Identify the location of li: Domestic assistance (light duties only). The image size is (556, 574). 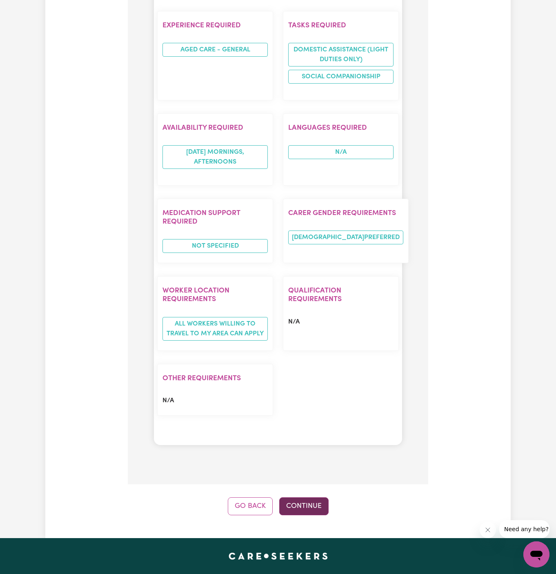
(341, 55).